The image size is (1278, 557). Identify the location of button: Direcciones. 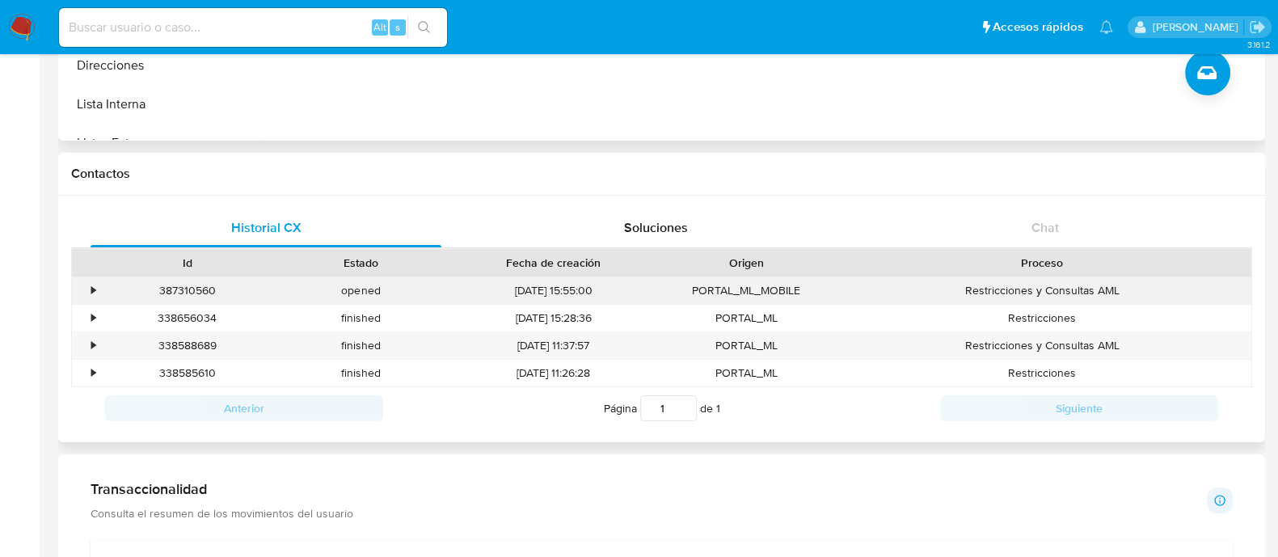
(163, 65).